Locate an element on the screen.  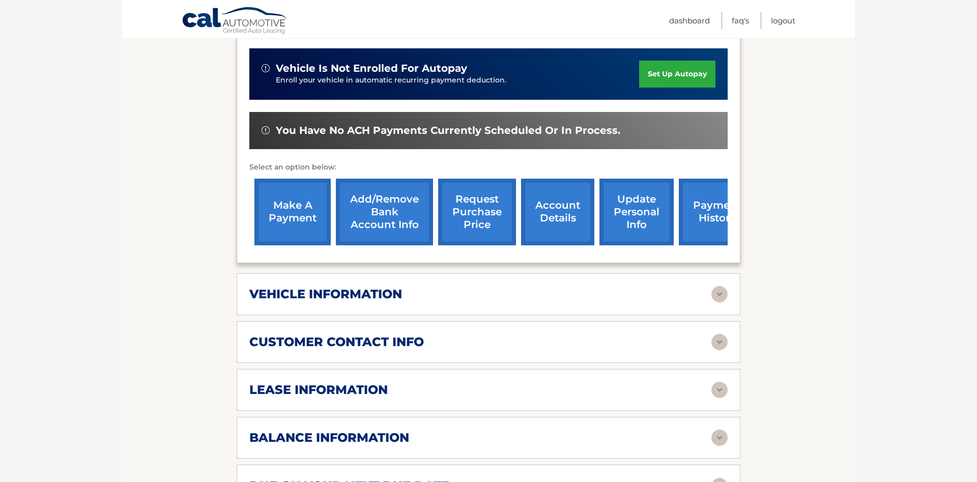
a: set up autopay is located at coordinates (677, 74).